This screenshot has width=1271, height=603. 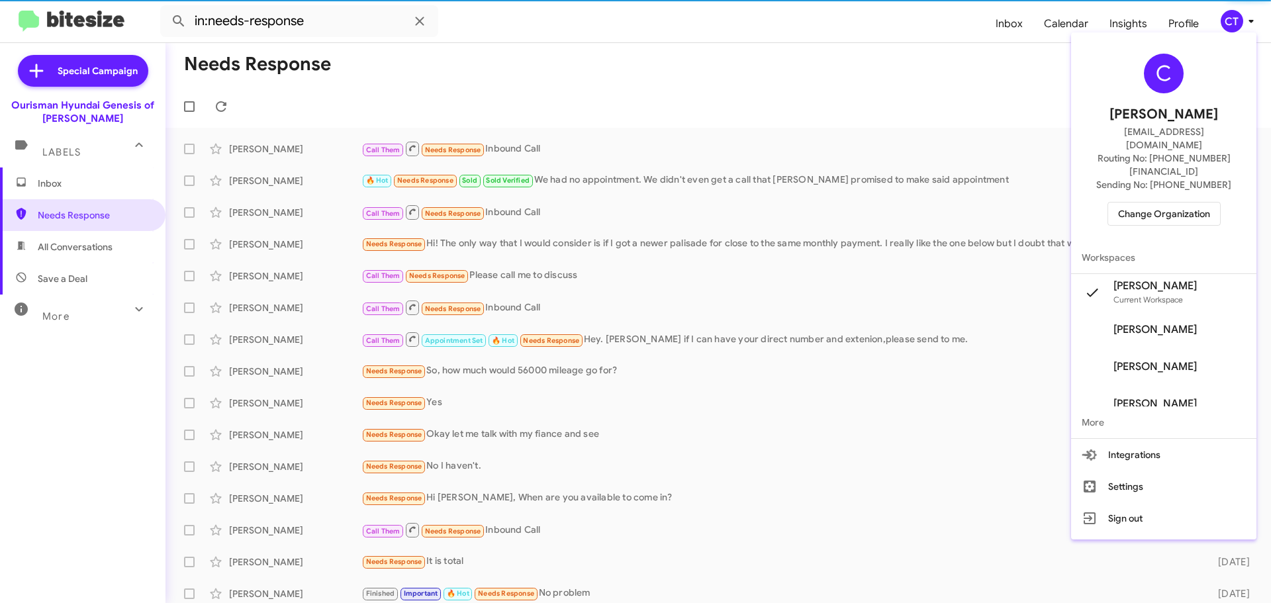 What do you see at coordinates (1163, 73) in the screenshot?
I see `div: C` at bounding box center [1163, 73].